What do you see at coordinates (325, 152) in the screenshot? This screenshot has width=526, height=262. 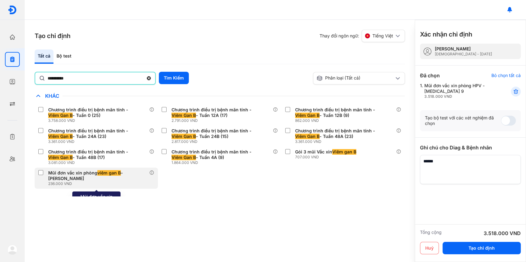 I see `div: Gói 3 mũi Vắc xin` at bounding box center [325, 152].